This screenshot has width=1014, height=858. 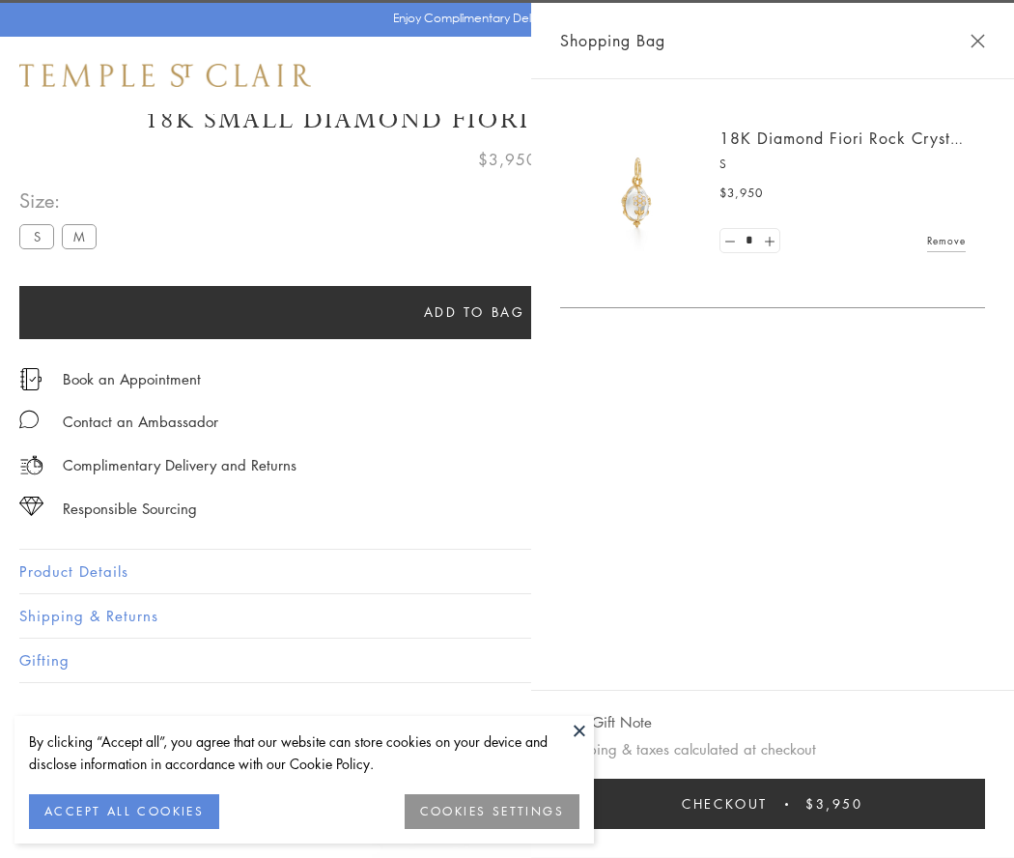 What do you see at coordinates (31, 379) in the screenshot?
I see `img: icon_appointment.svg` at bounding box center [31, 379].